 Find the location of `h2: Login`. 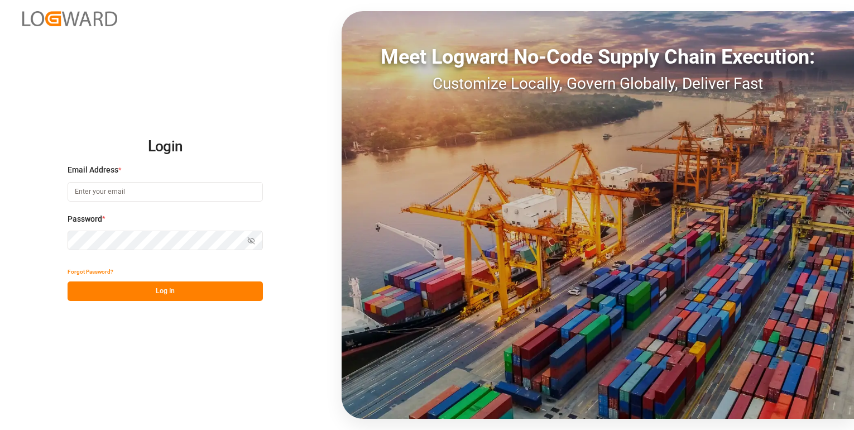

h2: Login is located at coordinates (165, 147).